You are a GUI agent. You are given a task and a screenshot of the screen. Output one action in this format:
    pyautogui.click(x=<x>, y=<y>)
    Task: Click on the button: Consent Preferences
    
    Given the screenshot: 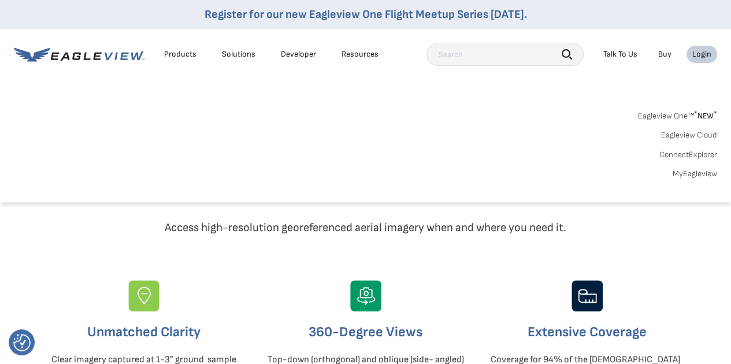 What is the action you would take?
    pyautogui.click(x=22, y=343)
    